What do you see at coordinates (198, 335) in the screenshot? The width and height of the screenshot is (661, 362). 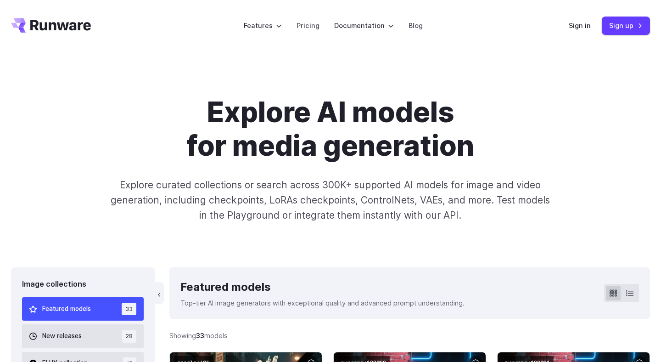 I see `div: Showing models` at bounding box center [198, 335].